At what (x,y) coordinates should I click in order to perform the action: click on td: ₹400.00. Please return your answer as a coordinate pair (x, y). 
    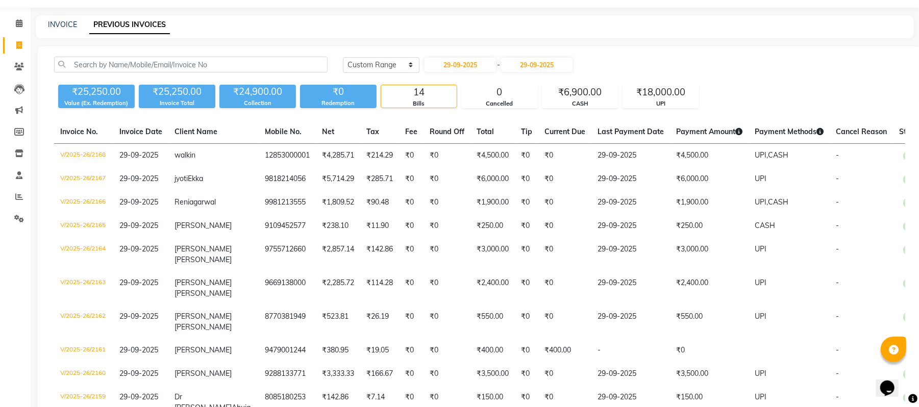
    Looking at the image, I should click on (492, 351).